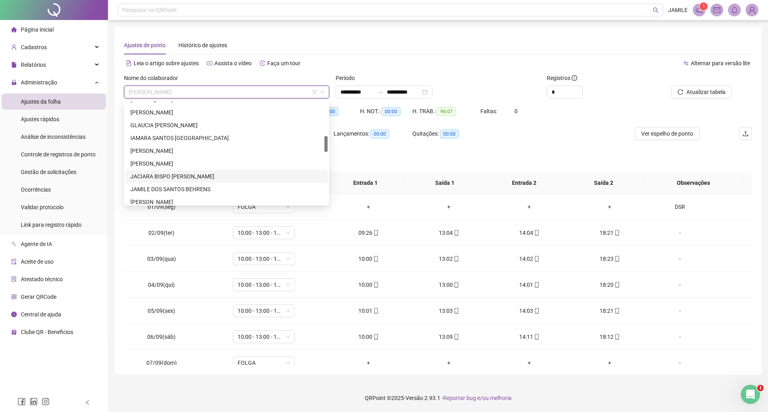 The image size is (768, 412). I want to click on span: Registros, so click(562, 78).